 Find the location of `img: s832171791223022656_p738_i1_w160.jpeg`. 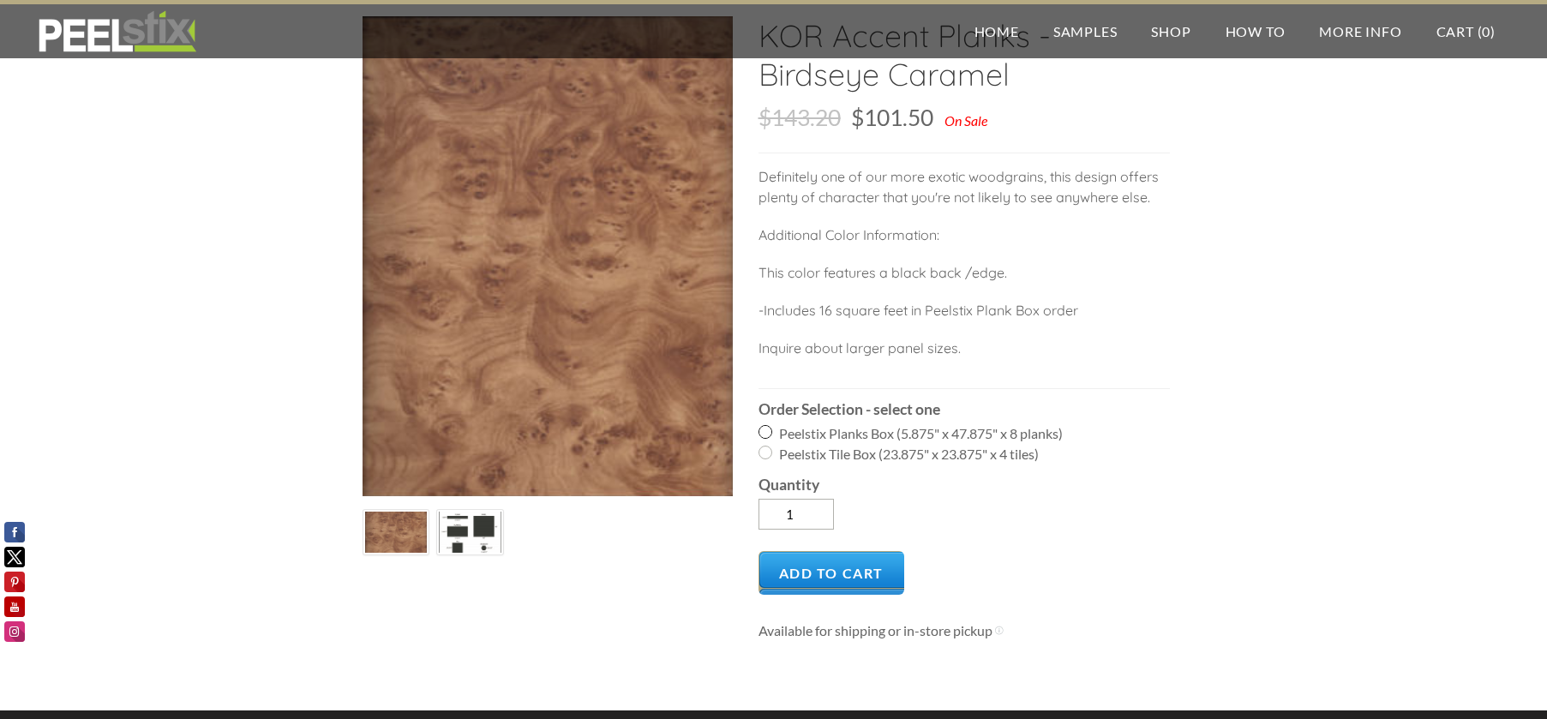

img: s832171791223022656_p738_i1_w160.jpeg is located at coordinates (470, 532).